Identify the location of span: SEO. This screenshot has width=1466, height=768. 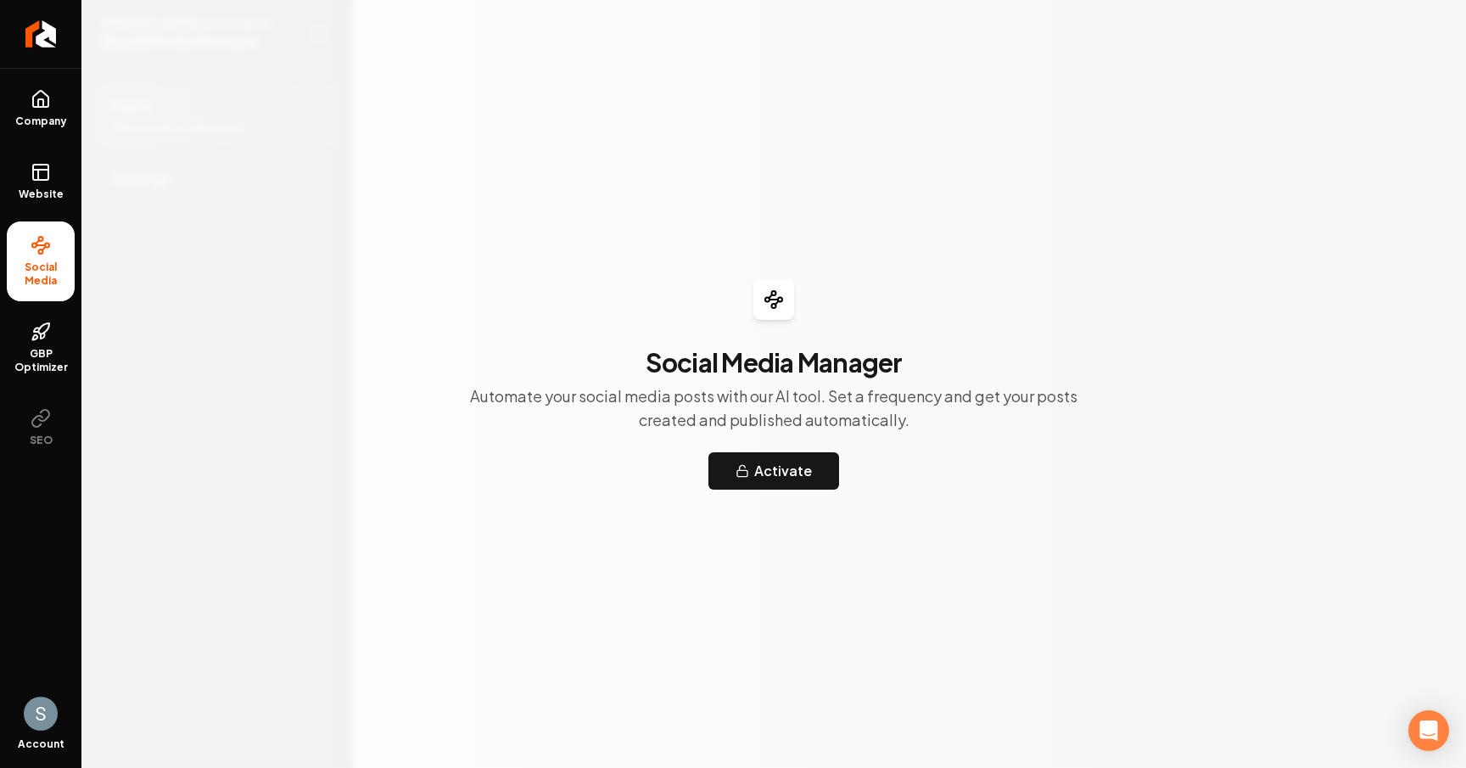
(41, 440).